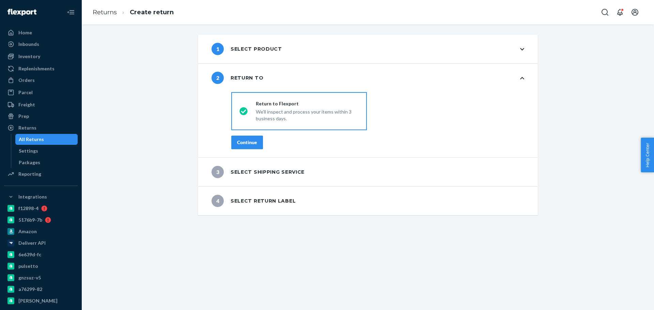 The width and height of the screenshot is (654, 310). I want to click on a: Create return, so click(151, 12).